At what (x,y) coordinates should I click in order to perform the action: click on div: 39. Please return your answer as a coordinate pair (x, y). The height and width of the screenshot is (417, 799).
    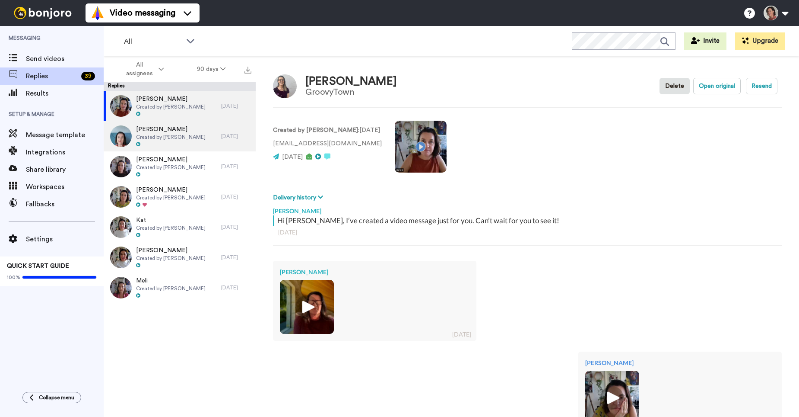
    Looking at the image, I should click on (88, 76).